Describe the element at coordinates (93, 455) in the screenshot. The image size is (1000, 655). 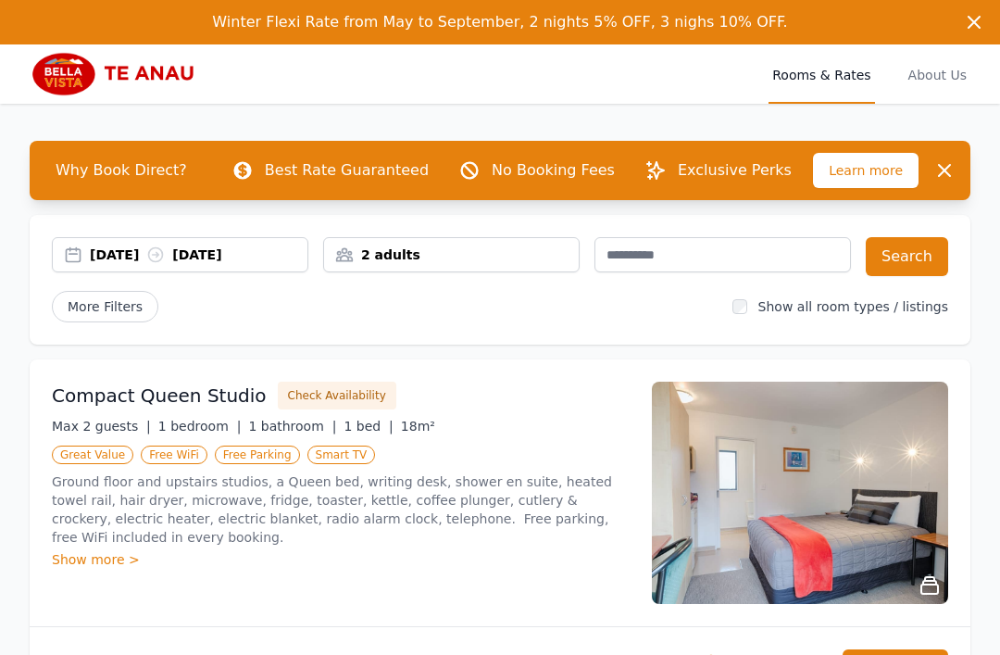
I see `span: Great Value` at that location.